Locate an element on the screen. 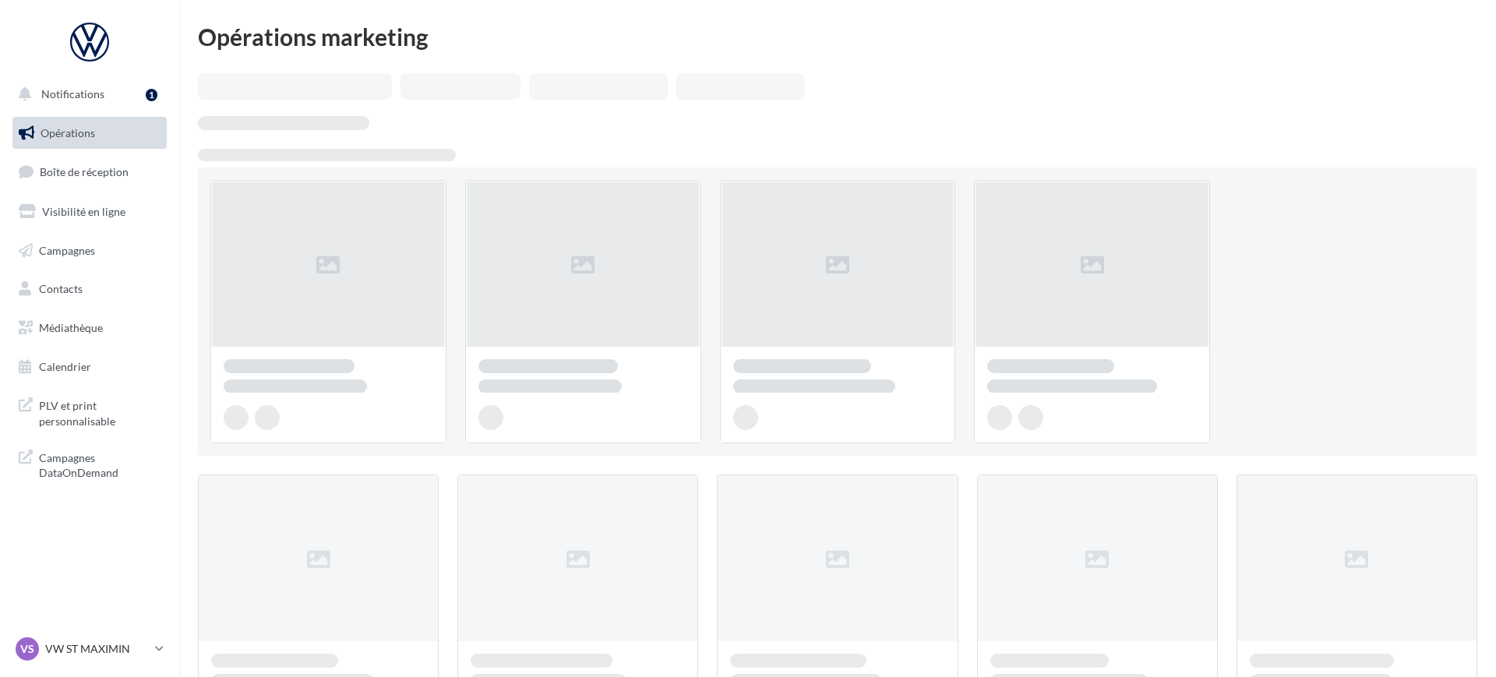 This screenshot has height=677, width=1496. span: Notifications is located at coordinates (72, 93).